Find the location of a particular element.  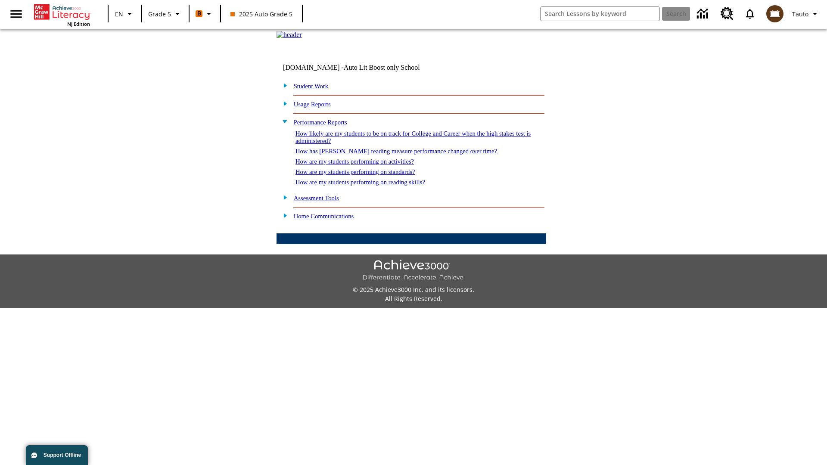

input: search field is located at coordinates (600, 14).